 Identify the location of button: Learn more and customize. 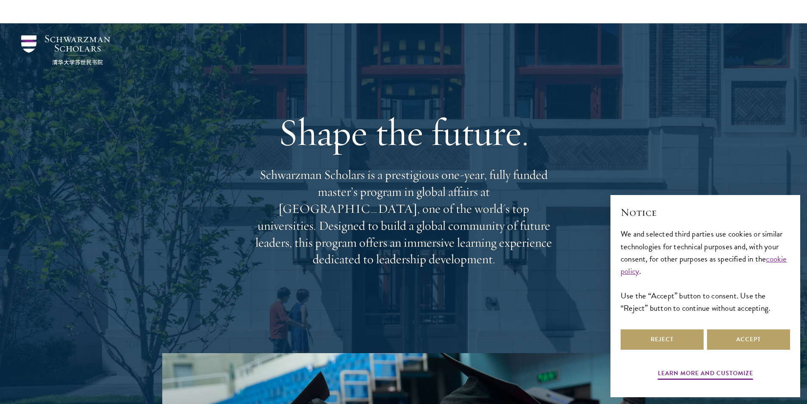
(705, 374).